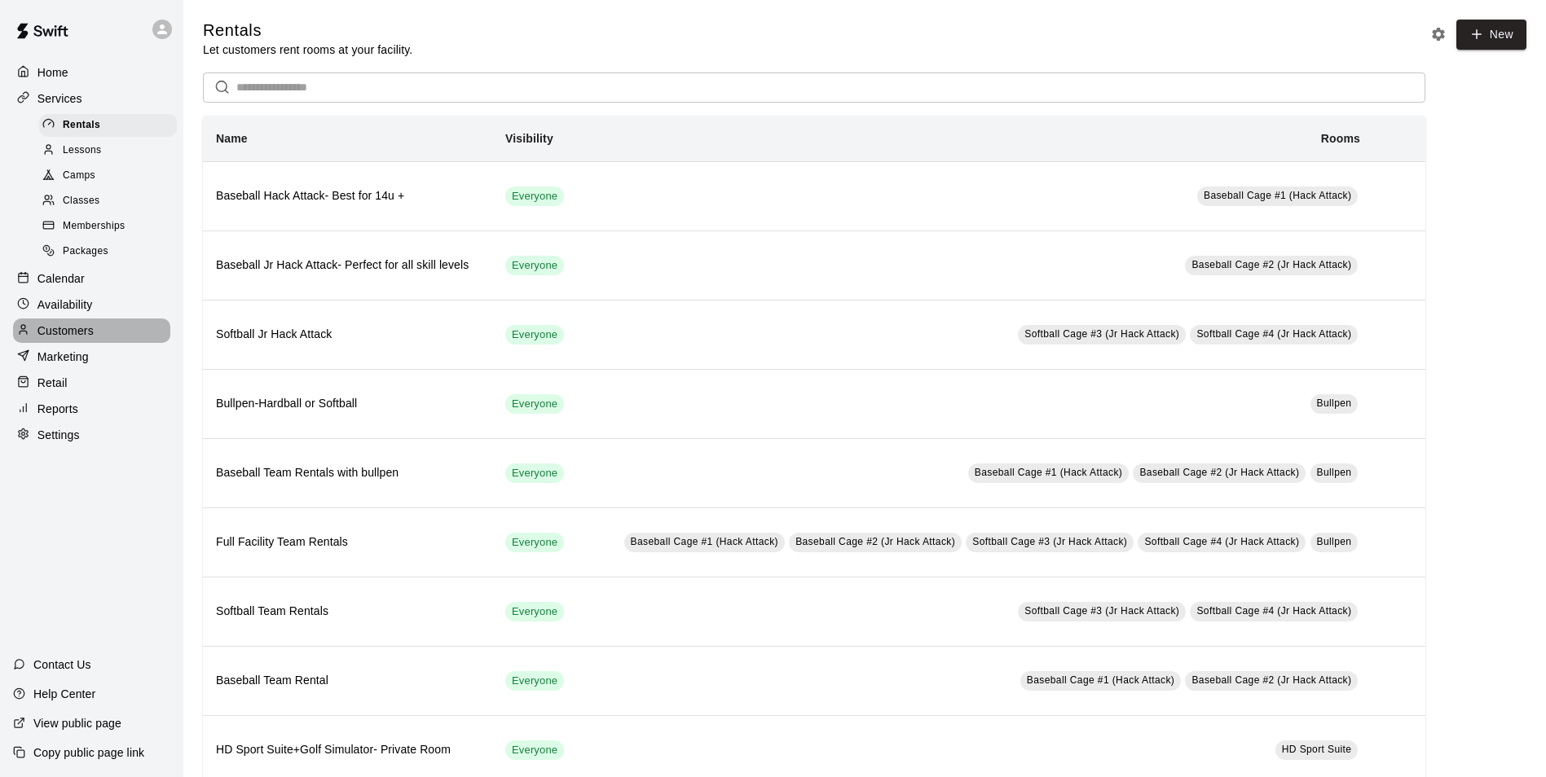 The width and height of the screenshot is (1546, 777). I want to click on a: Reports, so click(91, 409).